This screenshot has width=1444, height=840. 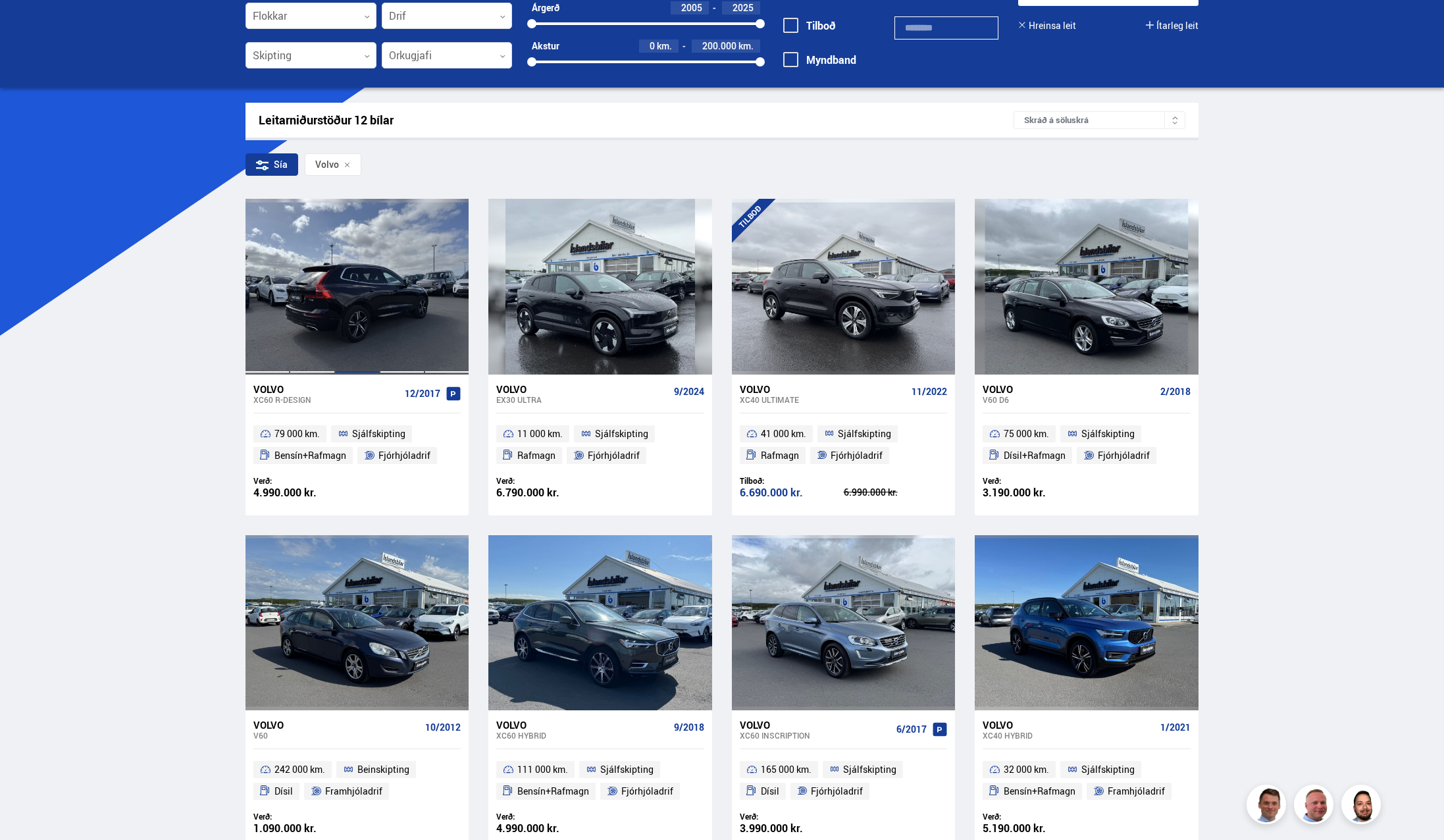 What do you see at coordinates (912, 729) in the screenshot?
I see `span: 6/2017` at bounding box center [912, 729].